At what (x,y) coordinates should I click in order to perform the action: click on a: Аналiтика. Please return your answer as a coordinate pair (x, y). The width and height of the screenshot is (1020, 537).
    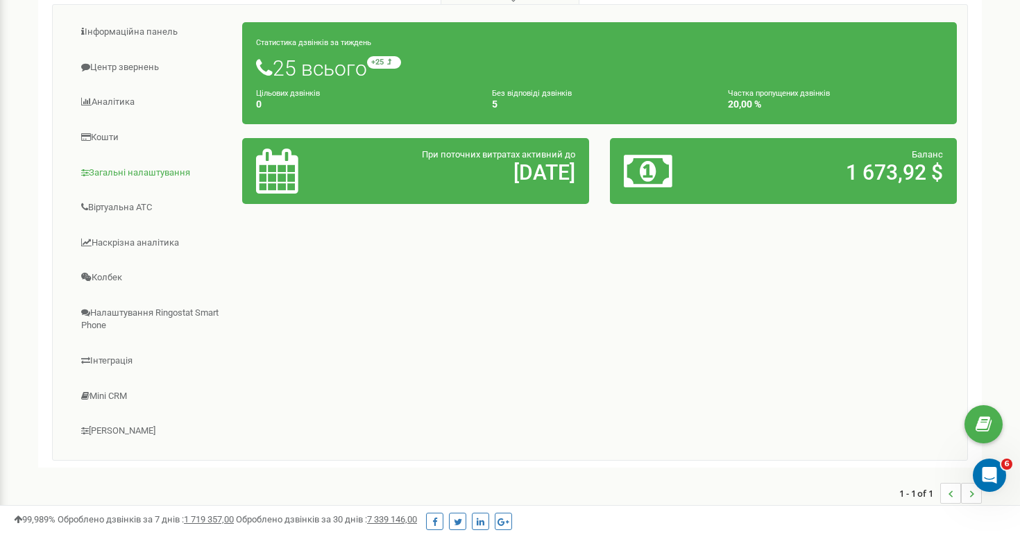
    Looking at the image, I should click on (153, 102).